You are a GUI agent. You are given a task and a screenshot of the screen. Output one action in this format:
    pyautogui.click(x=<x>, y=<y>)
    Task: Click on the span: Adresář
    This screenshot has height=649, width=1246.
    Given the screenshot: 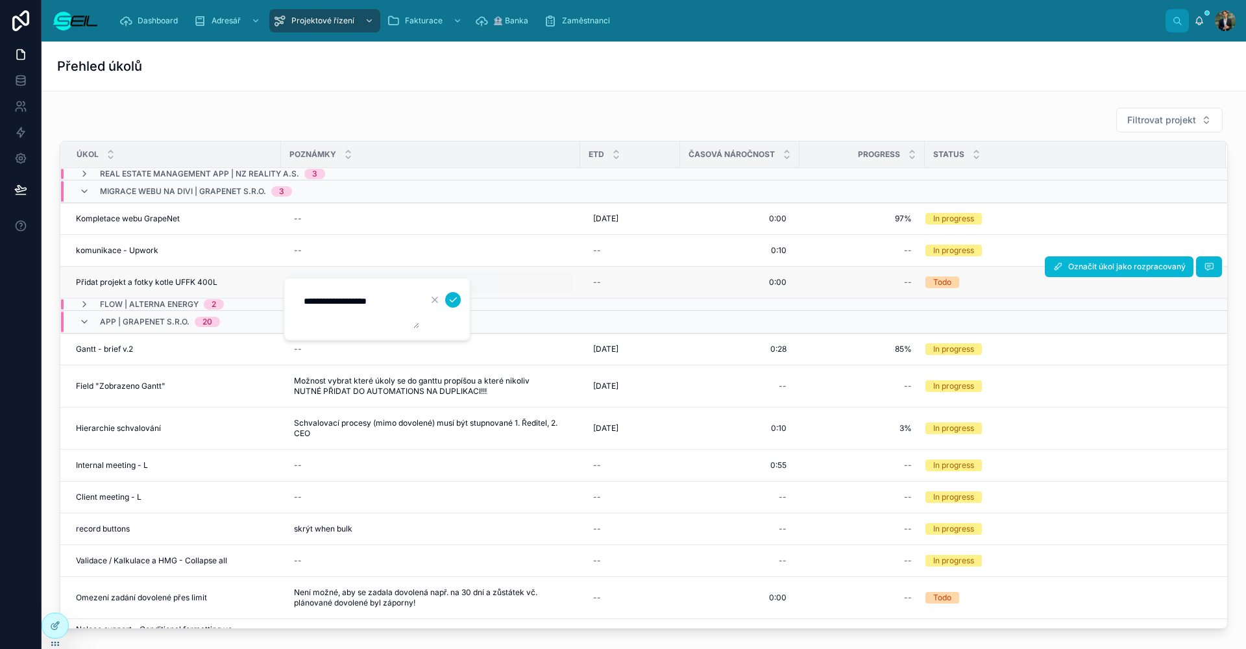 What is the action you would take?
    pyautogui.click(x=226, y=21)
    